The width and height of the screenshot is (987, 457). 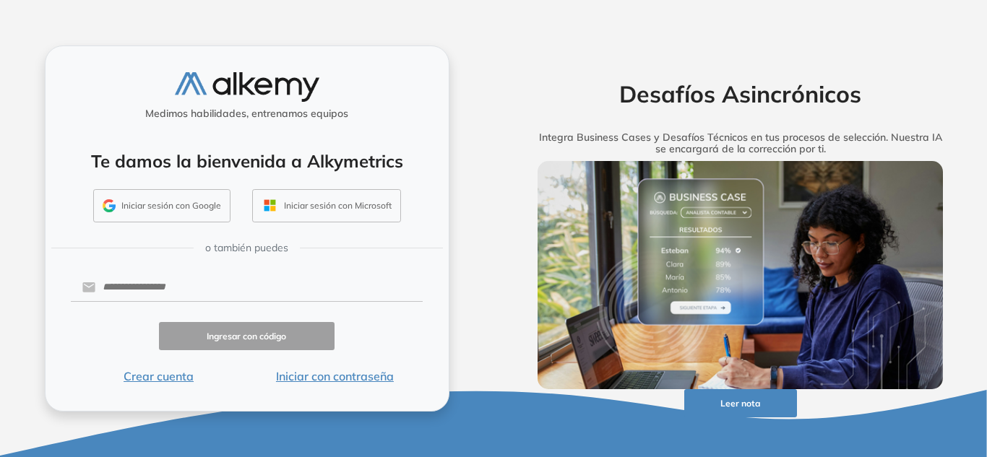 What do you see at coordinates (247, 161) in the screenshot?
I see `h4: Te damos la bienvenida a Alkymetrics` at bounding box center [247, 161].